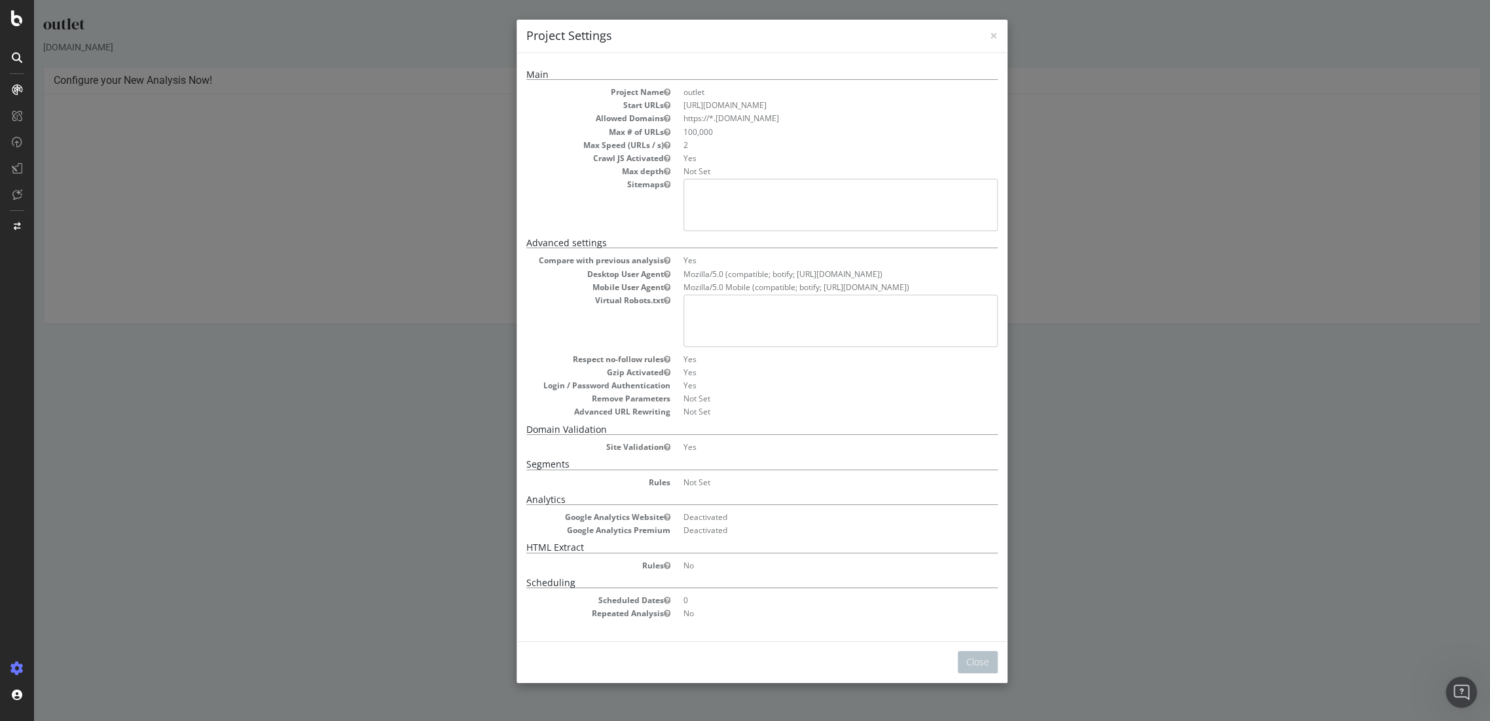 The width and height of the screenshot is (1490, 721). What do you see at coordinates (564, 516) in the screenshot?
I see `dt: Google Analytics Website` at bounding box center [564, 516].